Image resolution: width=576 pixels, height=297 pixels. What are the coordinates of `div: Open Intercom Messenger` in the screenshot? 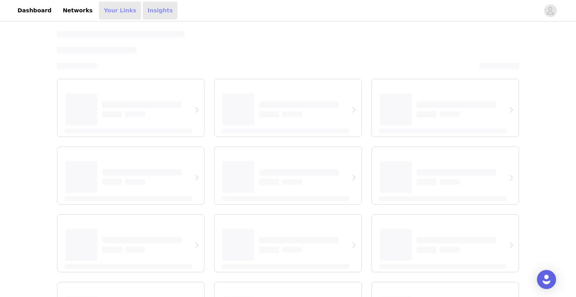 It's located at (546, 280).